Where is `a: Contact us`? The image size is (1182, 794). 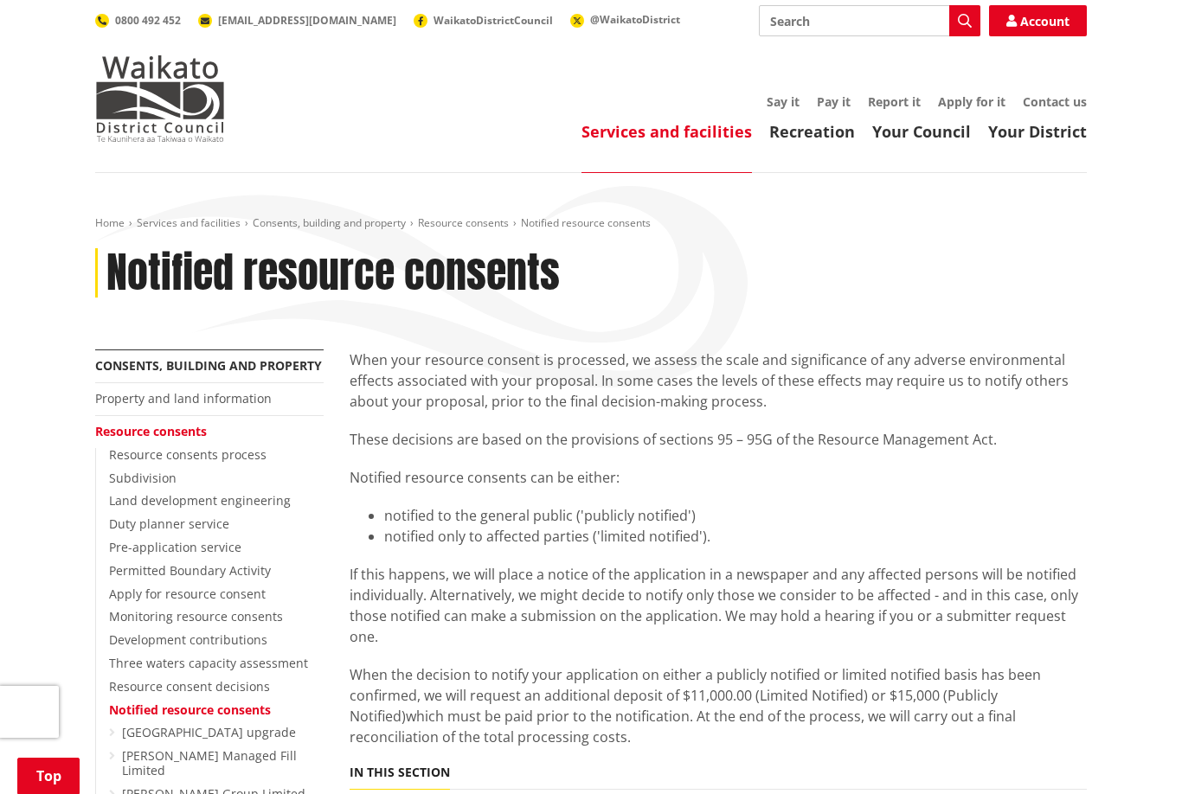
a: Contact us is located at coordinates (1054, 101).